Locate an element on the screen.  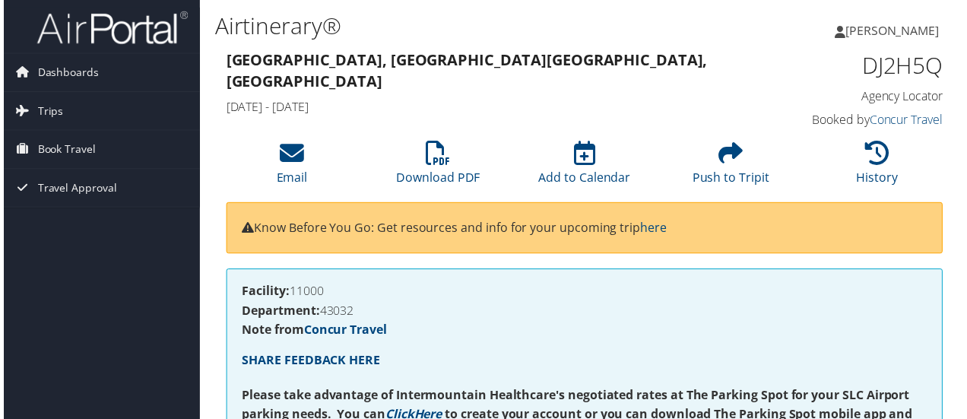
a: Push to Tripit is located at coordinates (733, 169).